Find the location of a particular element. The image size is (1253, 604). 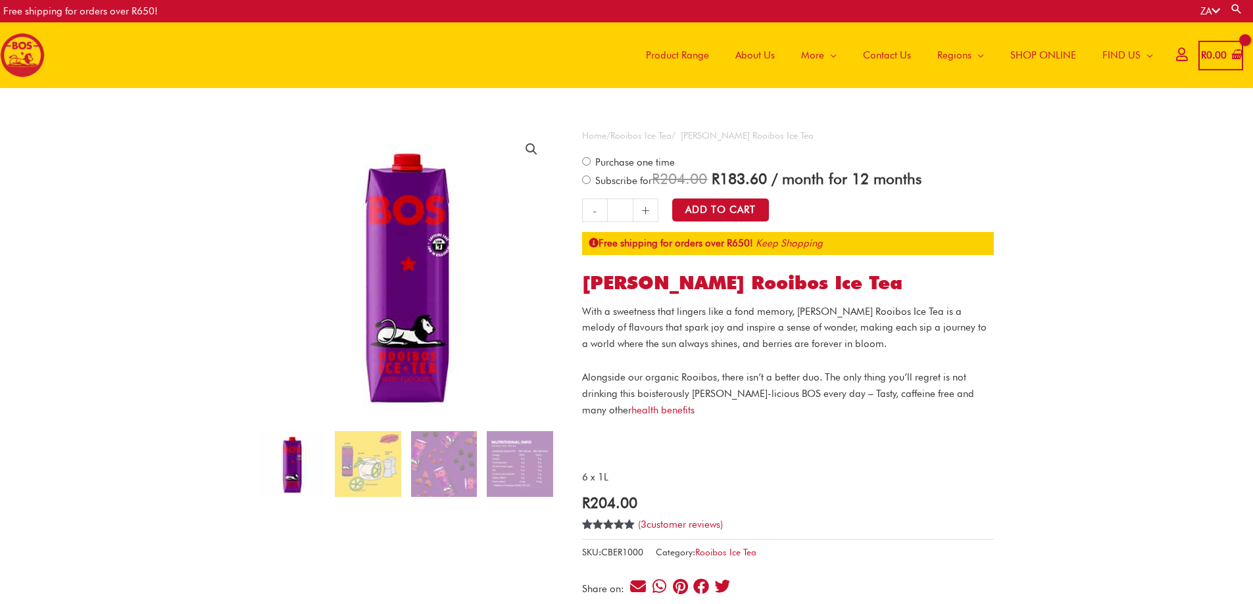

div: Share on email is located at coordinates (638, 587).